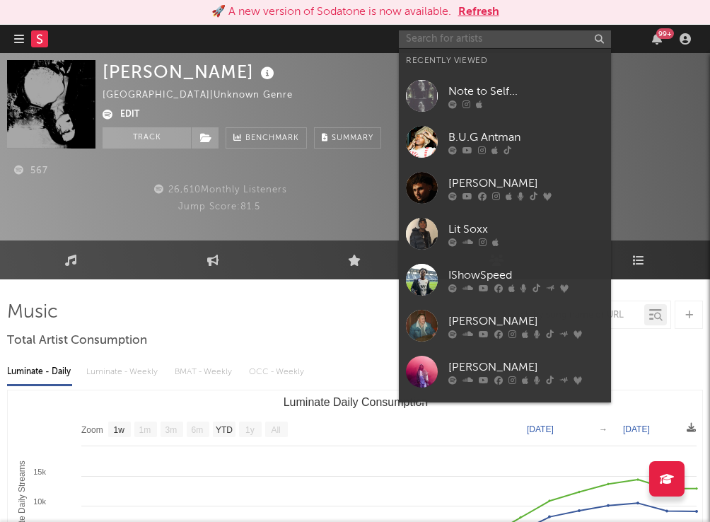 The height and width of the screenshot is (522, 710). I want to click on a: IShowSpeed, so click(505, 279).